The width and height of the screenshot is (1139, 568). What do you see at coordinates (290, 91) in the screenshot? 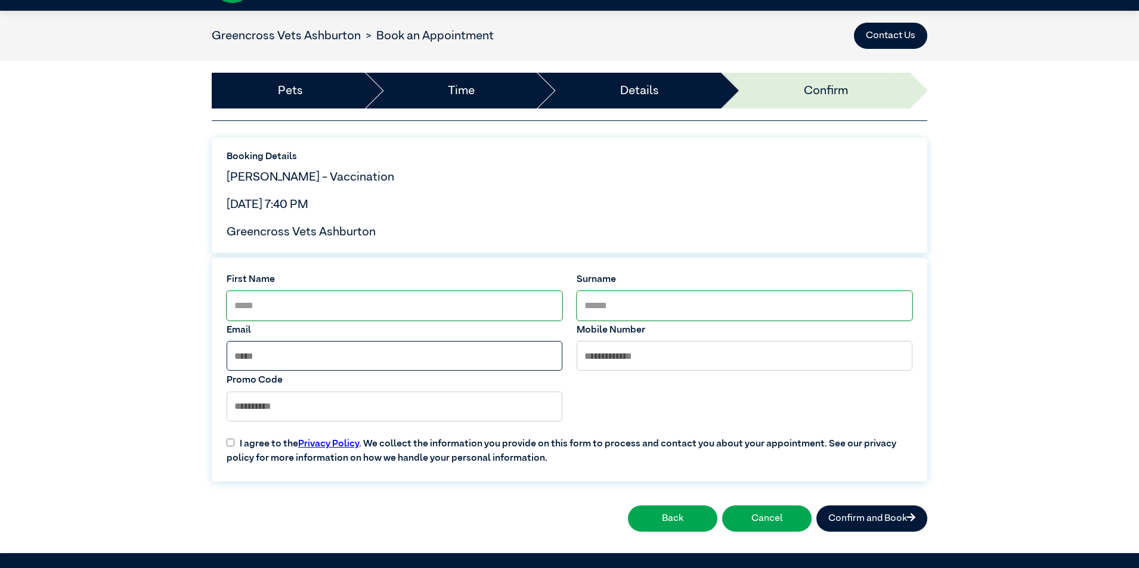
I see `a: Pets` at bounding box center [290, 91].